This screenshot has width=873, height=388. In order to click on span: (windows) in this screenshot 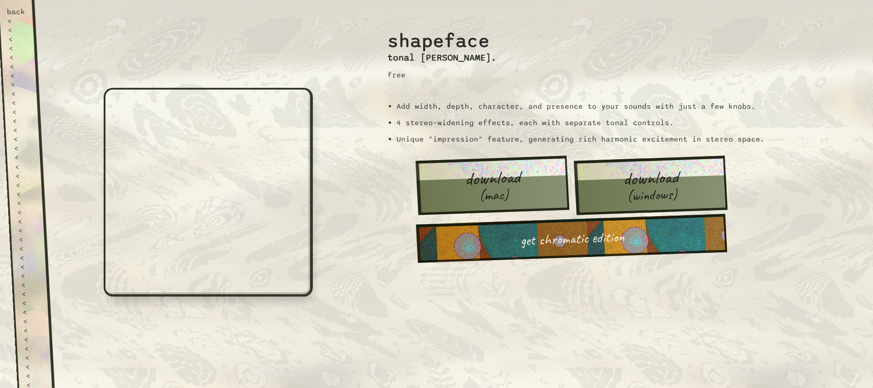, I will do `click(652, 195)`.